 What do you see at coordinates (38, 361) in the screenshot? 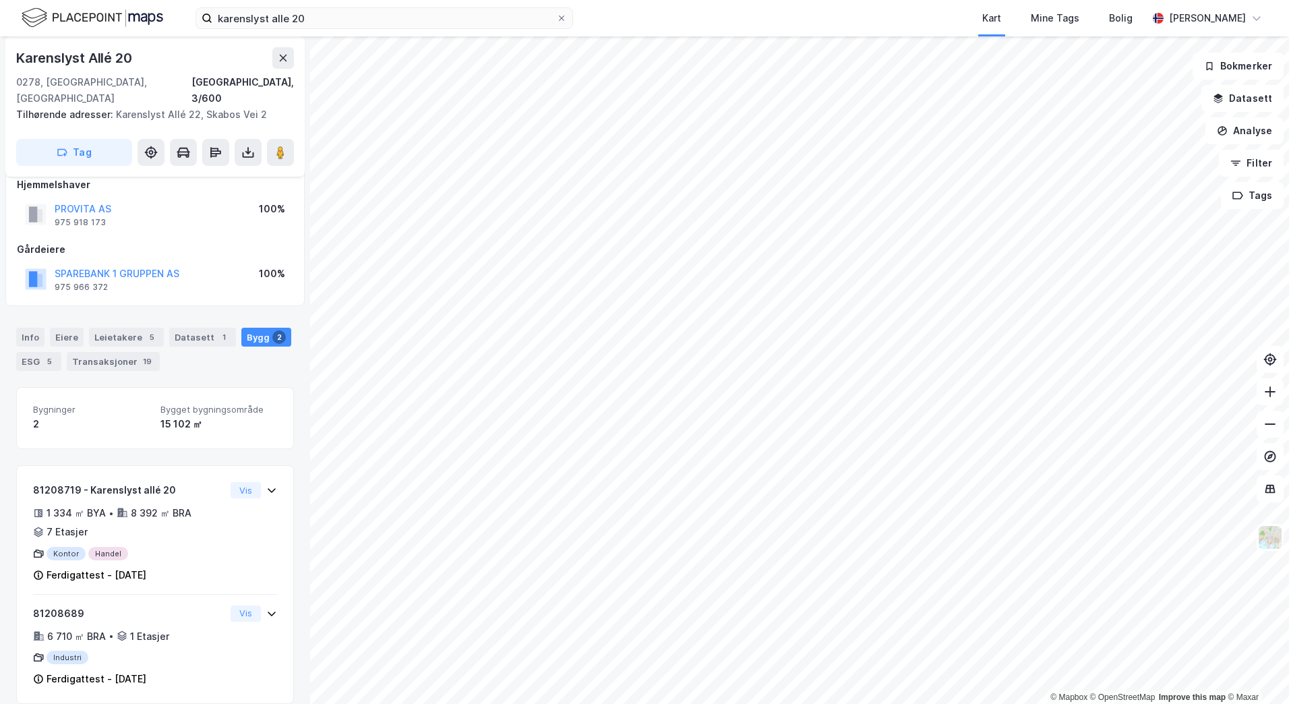
I see `div: ESG` at bounding box center [38, 361].